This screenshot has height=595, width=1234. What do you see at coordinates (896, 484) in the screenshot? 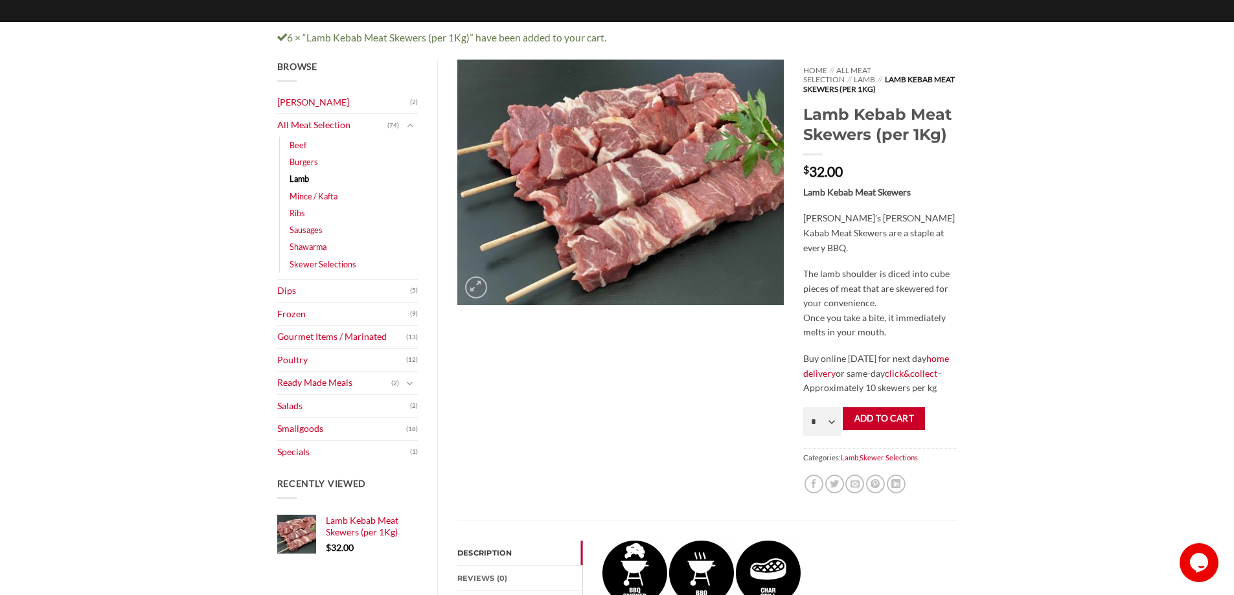
I see `a: Share on LinkedIn` at bounding box center [896, 484].